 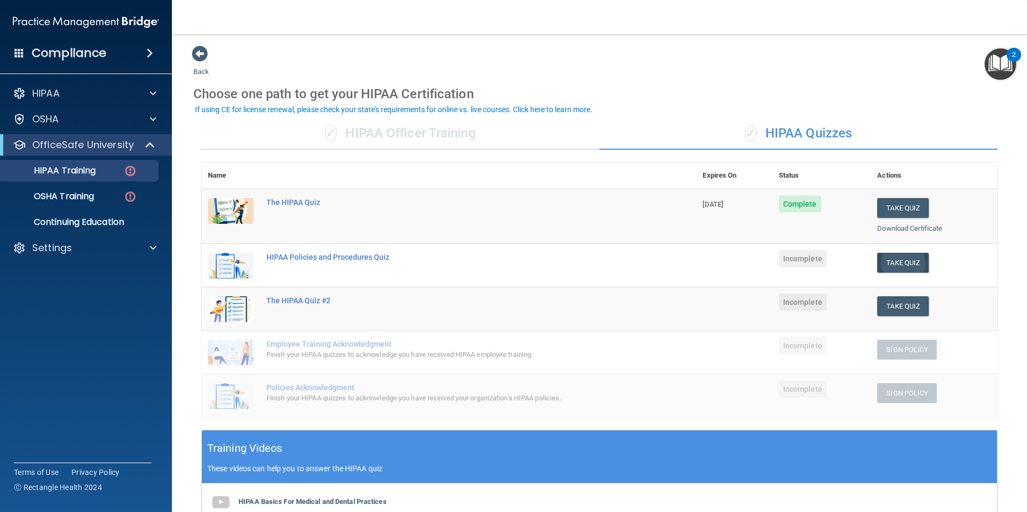 I want to click on div: 2, so click(x=1014, y=62).